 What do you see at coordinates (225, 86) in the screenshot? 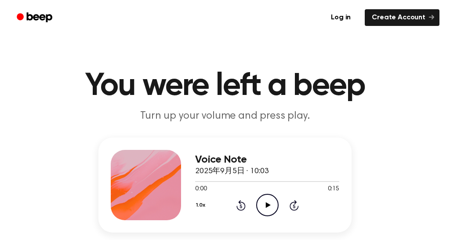
I see `h1: You were left a beep` at bounding box center [225, 86].